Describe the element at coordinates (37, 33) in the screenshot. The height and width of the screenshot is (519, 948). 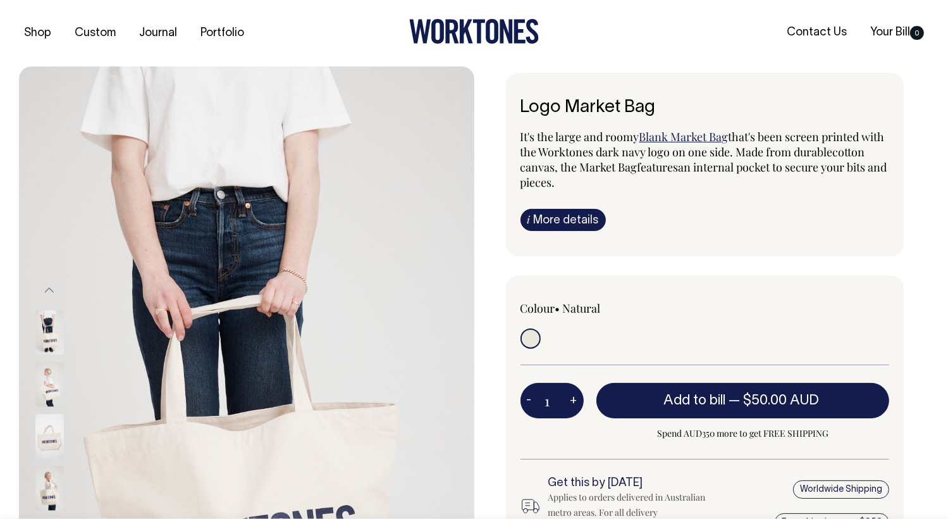
I see `a: Shop` at that location.